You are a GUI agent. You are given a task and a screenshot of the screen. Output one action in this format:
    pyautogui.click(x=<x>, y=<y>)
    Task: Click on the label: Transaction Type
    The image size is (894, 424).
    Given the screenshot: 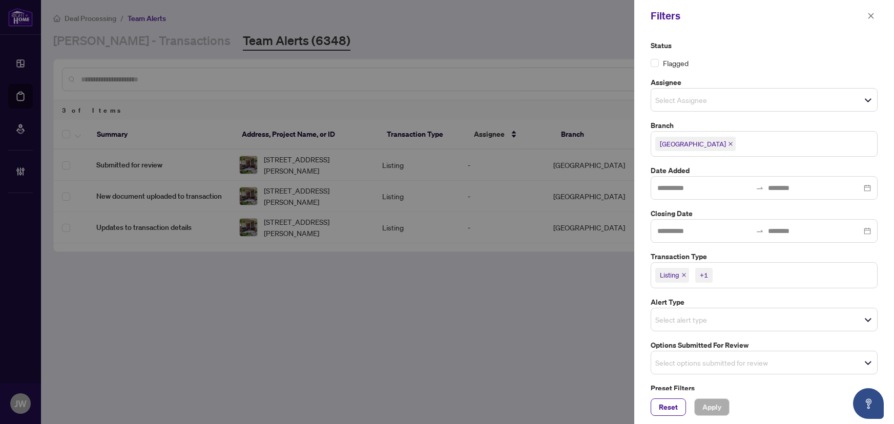 What is the action you would take?
    pyautogui.click(x=764, y=257)
    